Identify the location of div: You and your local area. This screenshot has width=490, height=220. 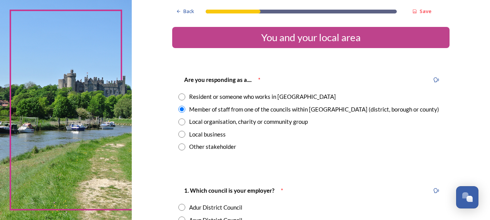
(311, 37).